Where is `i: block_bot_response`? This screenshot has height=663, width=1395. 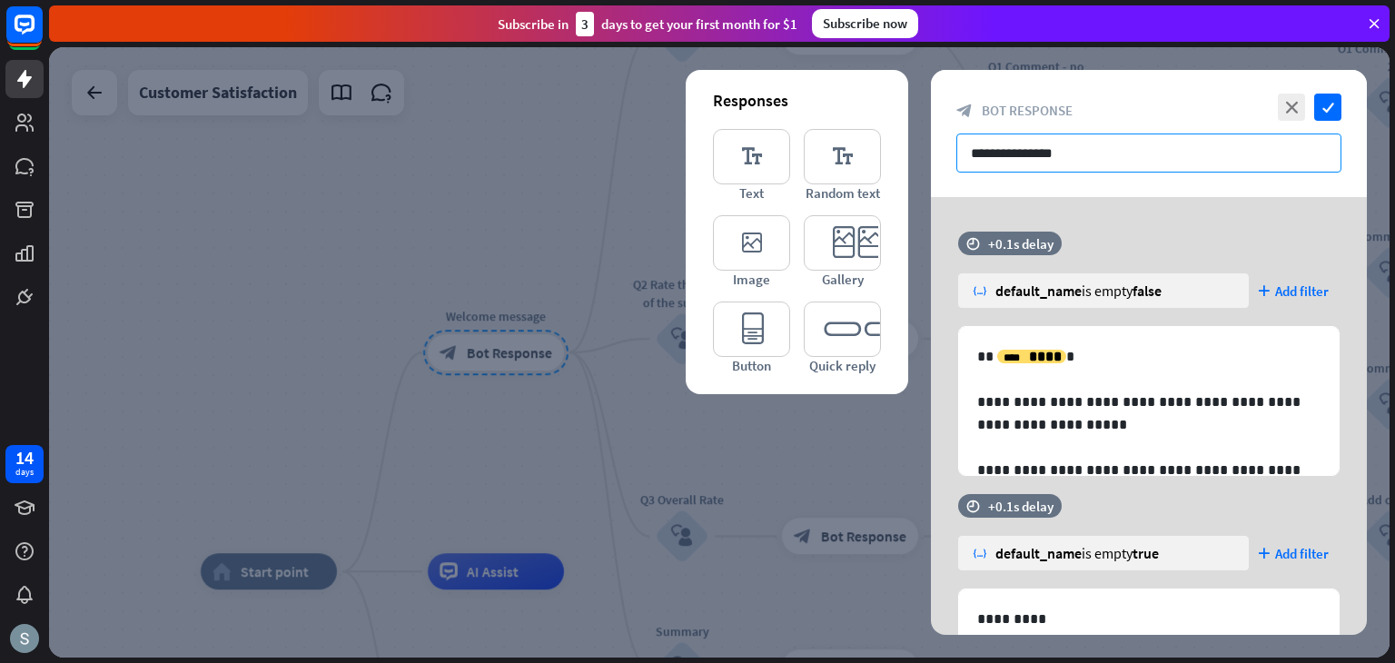
i: block_bot_response is located at coordinates (965, 111).